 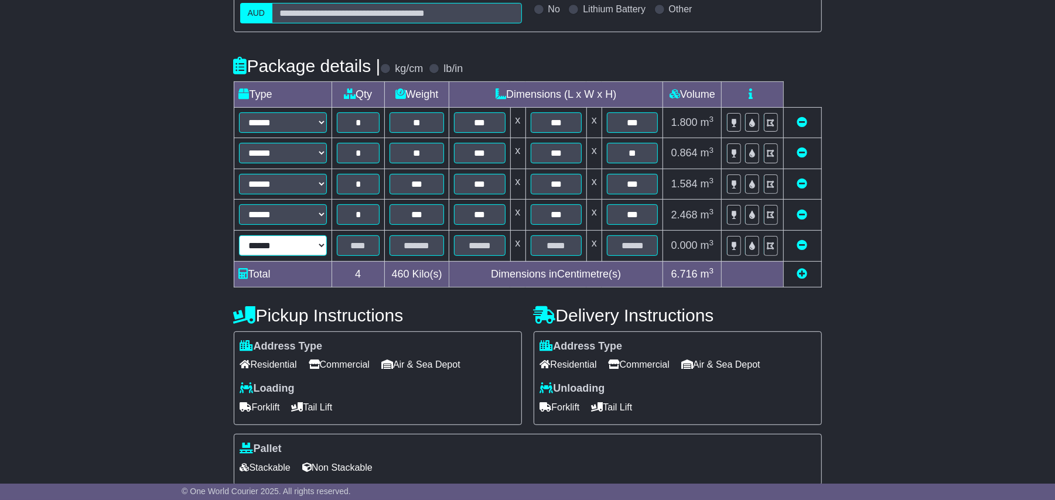 I want to click on span: 0.864, so click(x=684, y=153).